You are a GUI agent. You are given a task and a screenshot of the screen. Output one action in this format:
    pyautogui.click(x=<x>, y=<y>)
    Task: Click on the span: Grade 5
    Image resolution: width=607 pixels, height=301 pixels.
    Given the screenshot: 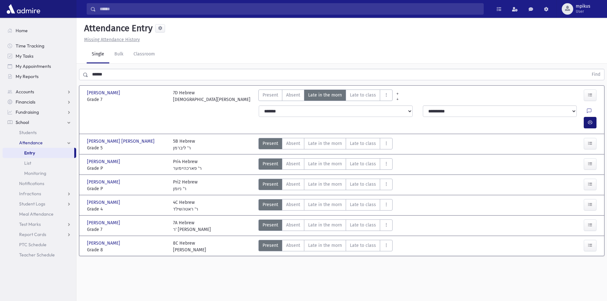 What is the action you would take?
    pyautogui.click(x=127, y=148)
    